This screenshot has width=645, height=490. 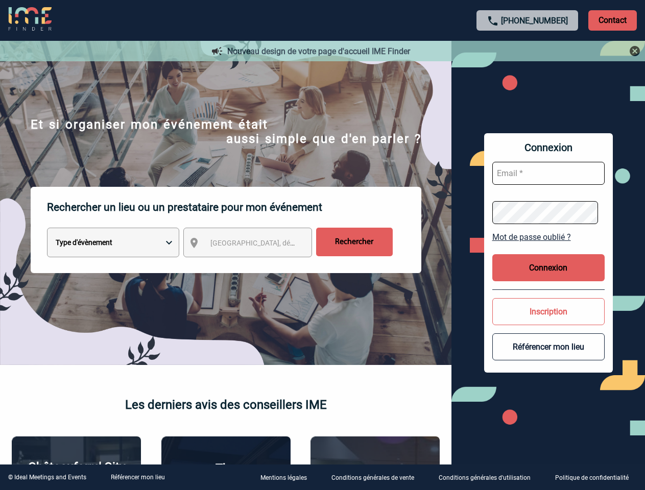 I want to click on p: Conditions générales de vente, so click(x=373, y=478).